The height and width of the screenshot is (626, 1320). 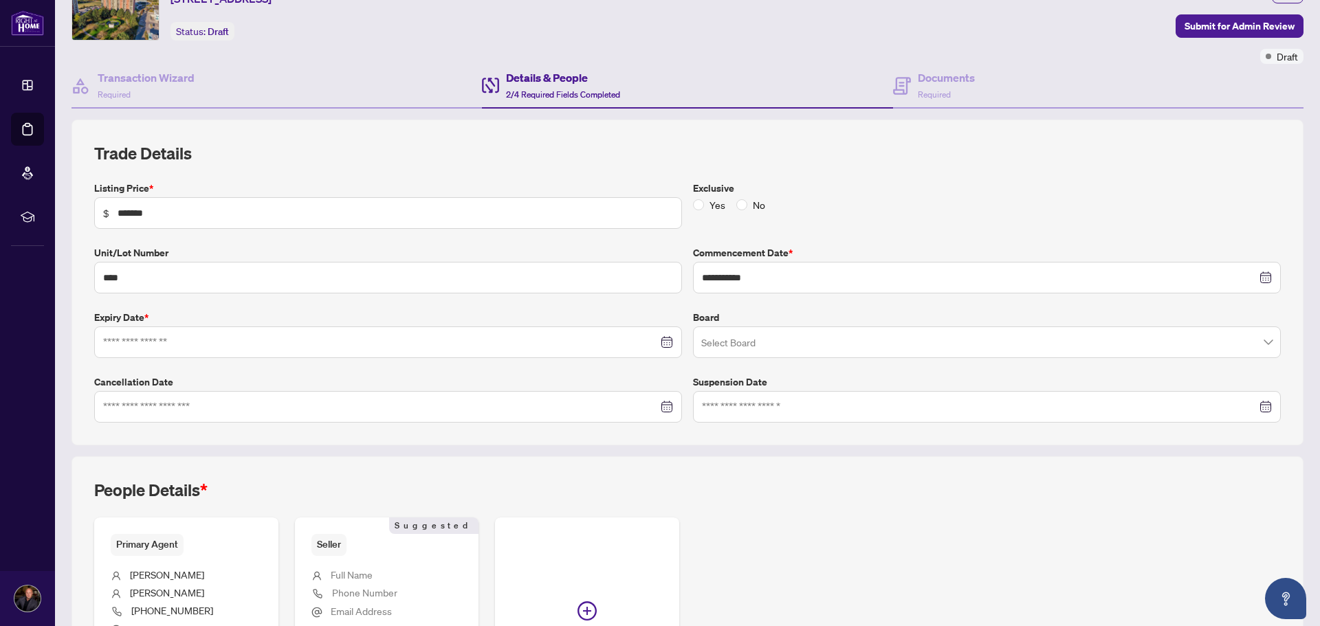 What do you see at coordinates (986, 382) in the screenshot?
I see `label: Suspension Date` at bounding box center [986, 382].